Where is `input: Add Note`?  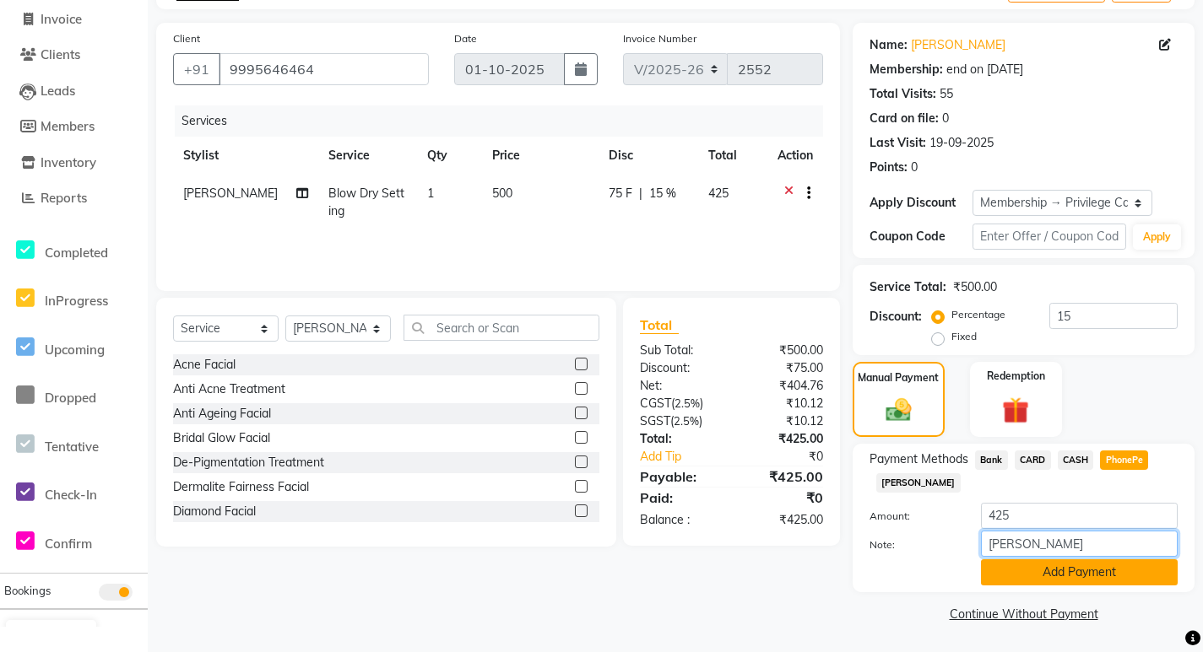 input: Add Note is located at coordinates (1079, 543).